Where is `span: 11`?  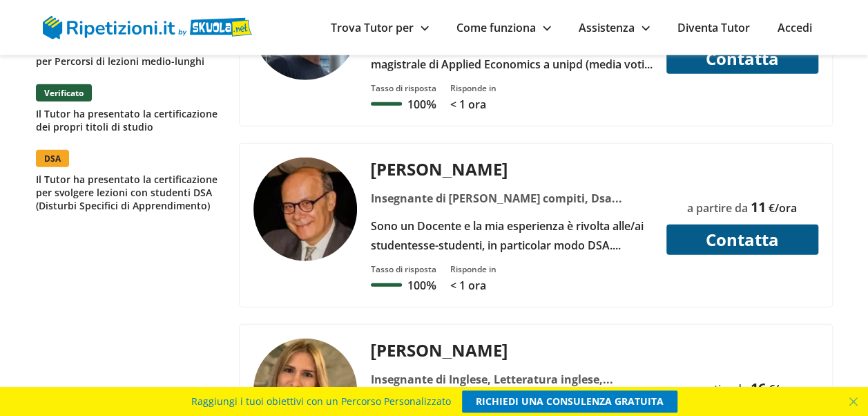
span: 11 is located at coordinates (759, 207).